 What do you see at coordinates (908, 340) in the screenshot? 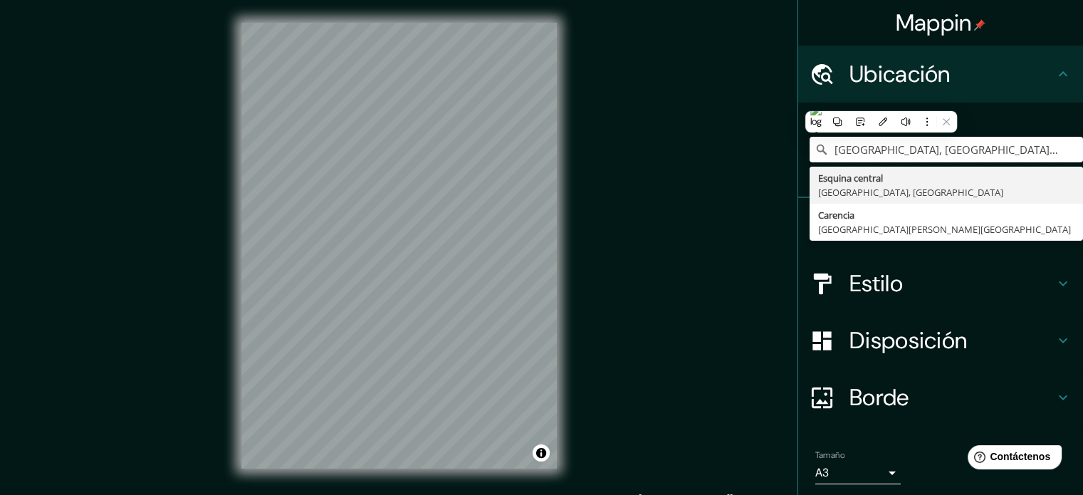
I see `font: Disposición` at bounding box center [908, 340].